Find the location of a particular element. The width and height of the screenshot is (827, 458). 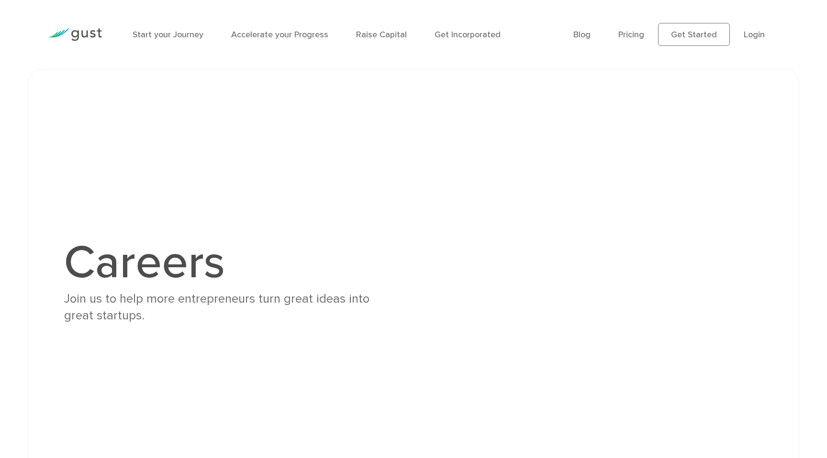

a: Pricing is located at coordinates (631, 34).